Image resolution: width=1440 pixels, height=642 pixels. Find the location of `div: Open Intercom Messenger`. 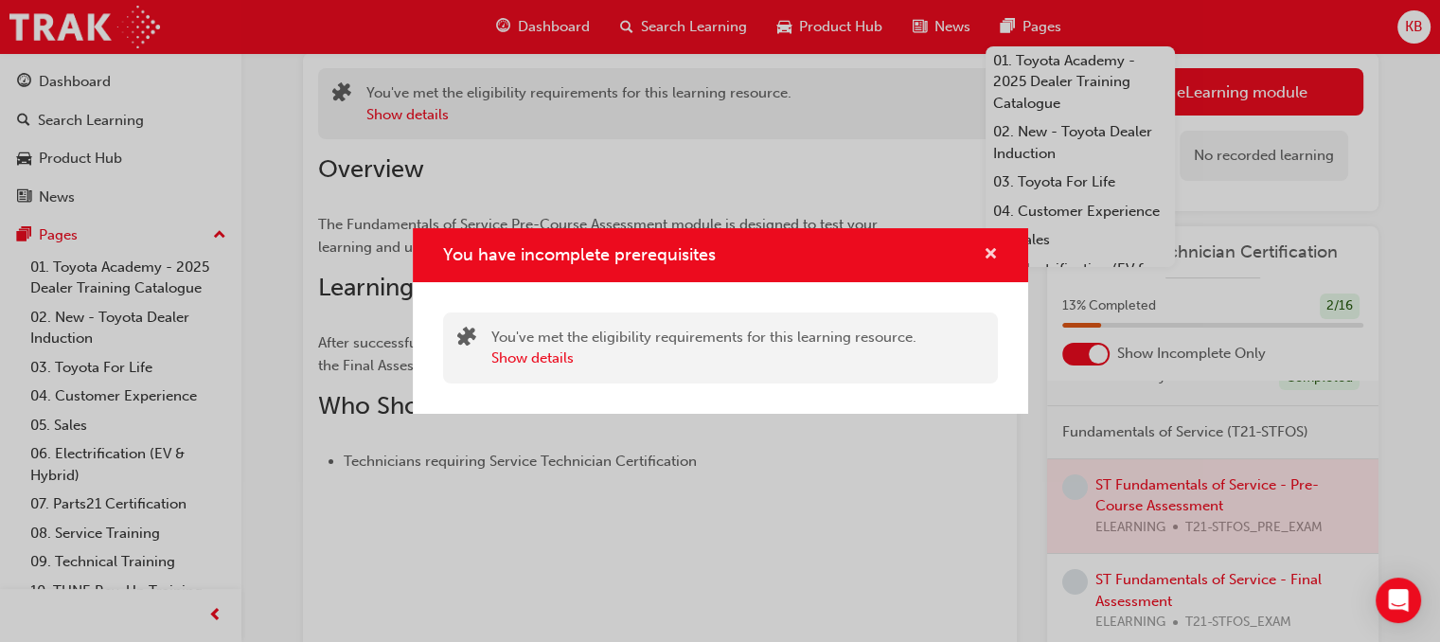

div: Open Intercom Messenger is located at coordinates (1399, 600).